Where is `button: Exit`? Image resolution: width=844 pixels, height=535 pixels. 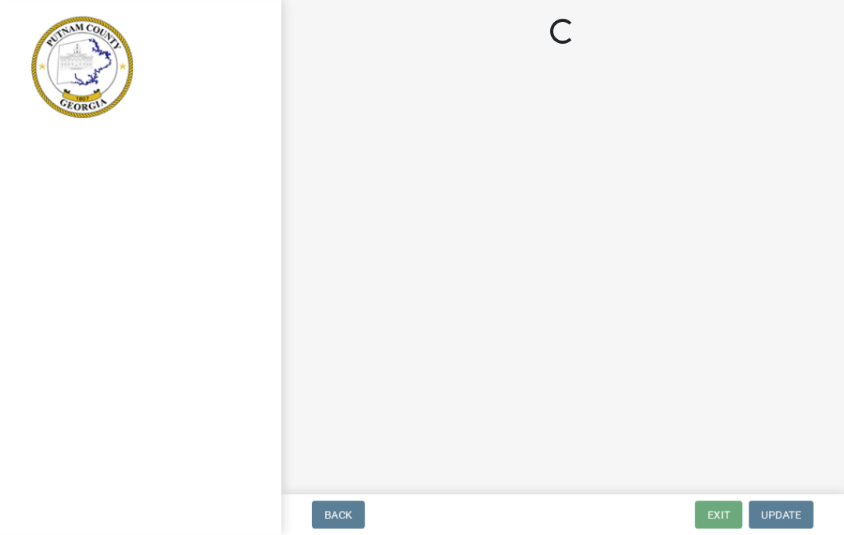 button: Exit is located at coordinates (719, 514).